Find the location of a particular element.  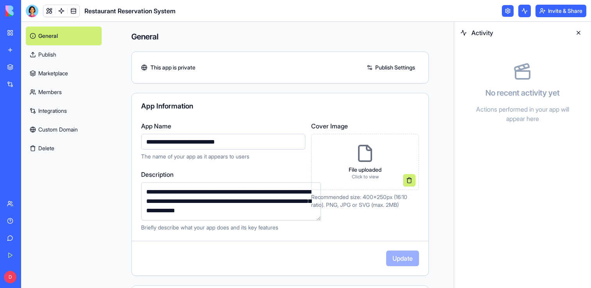

p: File uploaded is located at coordinates (365, 170).